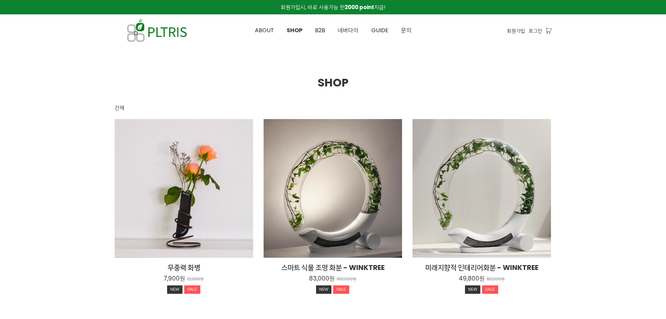 The width and height of the screenshot is (666, 319). What do you see at coordinates (184, 279) in the screenshot?
I see `a: 무중력 화병 7,900원 12,000원 NEWSALE` at bounding box center [184, 279].